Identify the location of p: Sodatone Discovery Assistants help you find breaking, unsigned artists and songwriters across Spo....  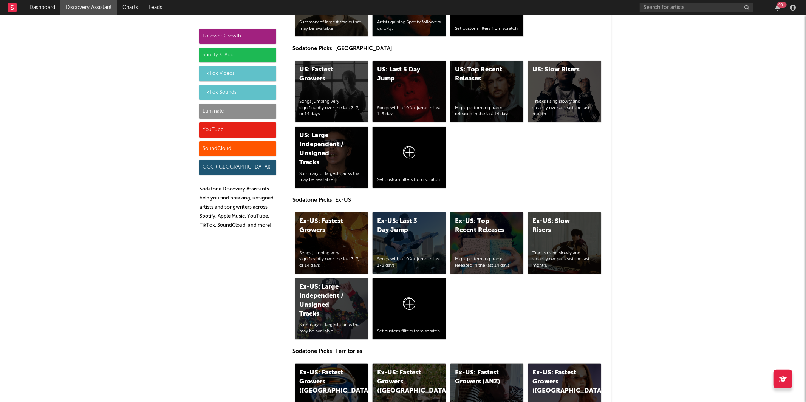
(238, 208).